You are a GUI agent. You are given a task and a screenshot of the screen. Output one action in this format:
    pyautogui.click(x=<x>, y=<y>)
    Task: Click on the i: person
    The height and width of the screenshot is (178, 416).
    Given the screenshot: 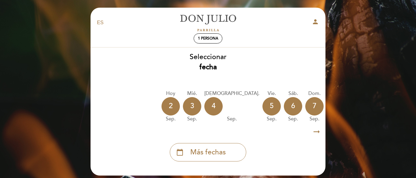 What is the action you would take?
    pyautogui.click(x=315, y=22)
    